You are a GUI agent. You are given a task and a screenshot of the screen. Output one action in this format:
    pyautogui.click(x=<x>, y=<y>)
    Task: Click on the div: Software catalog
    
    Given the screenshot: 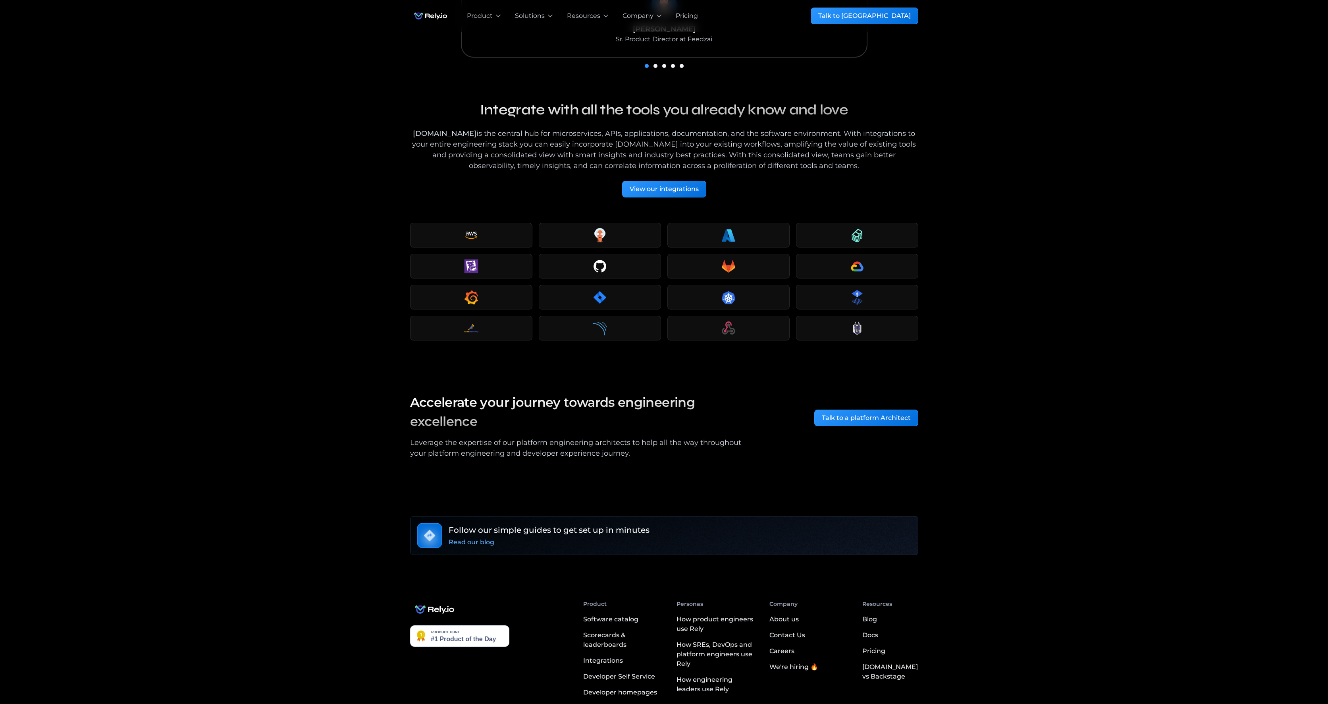 What is the action you would take?
    pyautogui.click(x=611, y=619)
    